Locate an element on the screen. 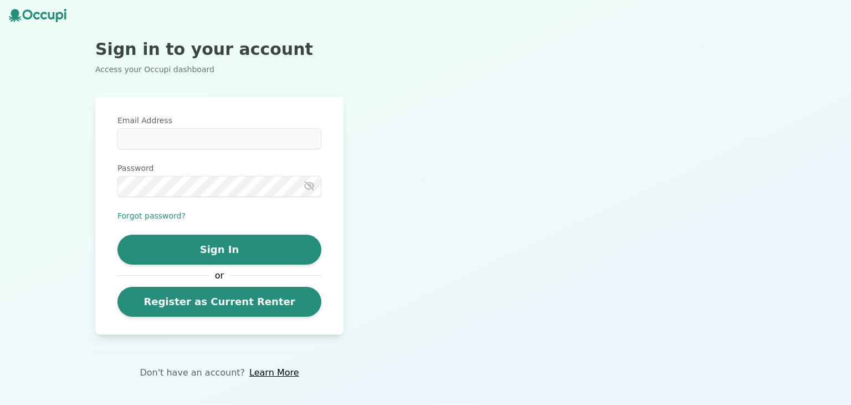  label: Password is located at coordinates (219, 168).